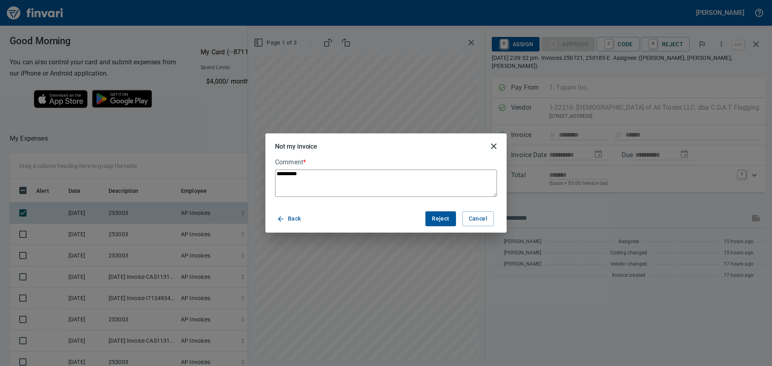 Image resolution: width=772 pixels, height=366 pixels. What do you see at coordinates (478, 219) in the screenshot?
I see `button: Cancel` at bounding box center [478, 219].